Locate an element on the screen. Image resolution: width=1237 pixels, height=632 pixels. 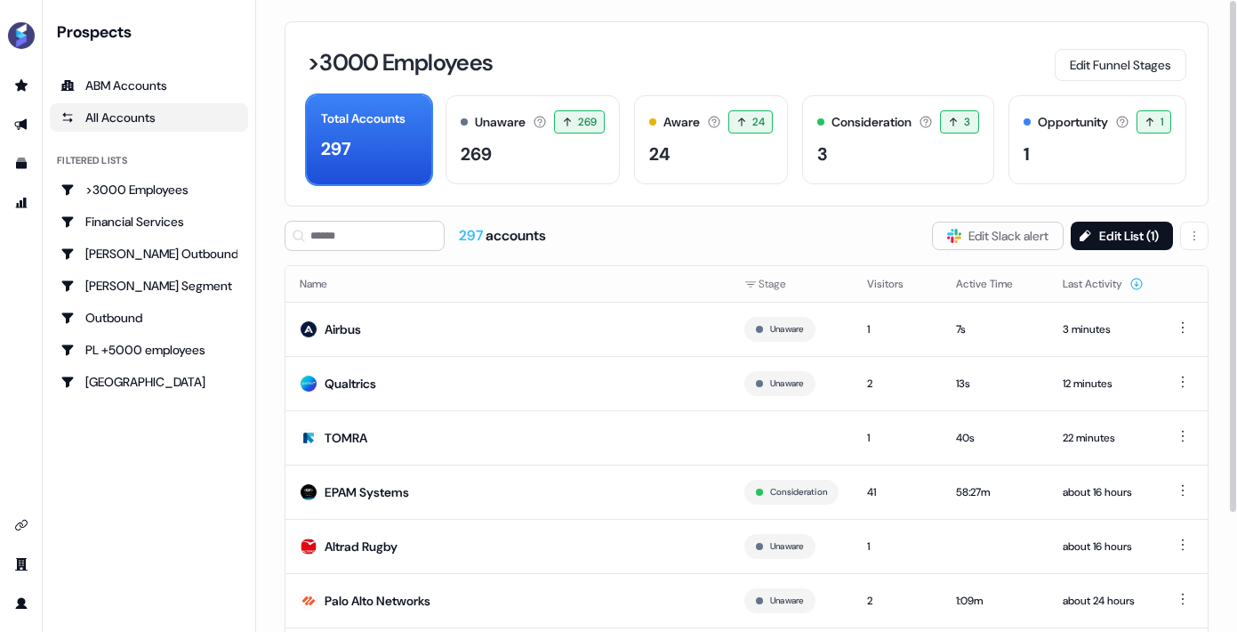
div: 22 minutes is located at coordinates (1103, 438).